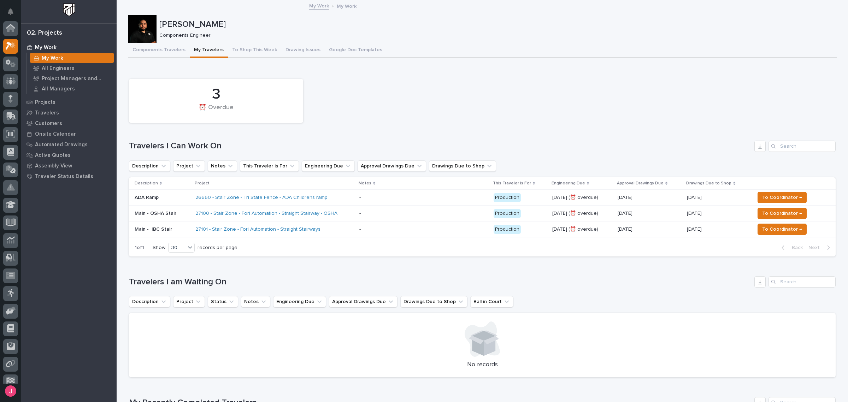 The height and width of the screenshot is (402, 848). I want to click on img: Workspace Logo, so click(69, 10).